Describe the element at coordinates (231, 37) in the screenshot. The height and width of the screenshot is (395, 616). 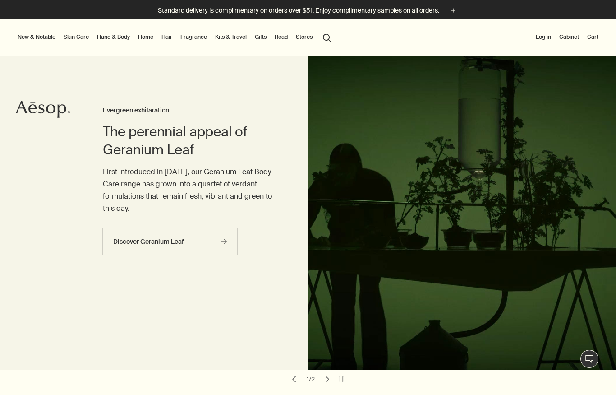
I see `a: Kits & Travel` at that location.